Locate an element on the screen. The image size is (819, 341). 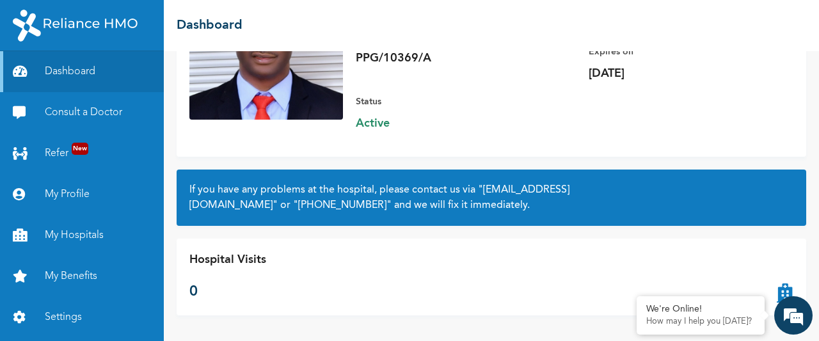
img: d_794563401_company_1708531726252_794563401 is located at coordinates (38, 80).